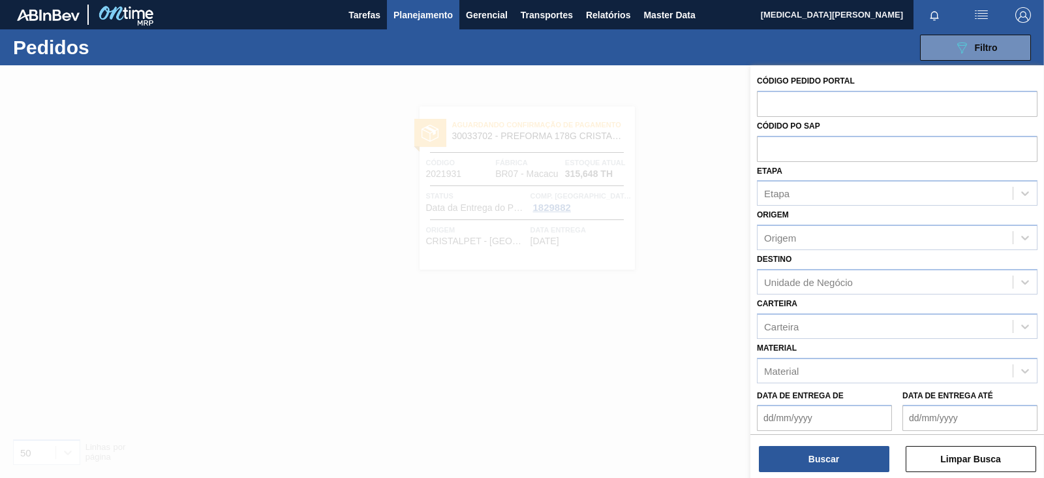 Image resolution: width=1044 pixels, height=478 pixels. What do you see at coordinates (364, 15) in the screenshot?
I see `span: Tarefas` at bounding box center [364, 15].